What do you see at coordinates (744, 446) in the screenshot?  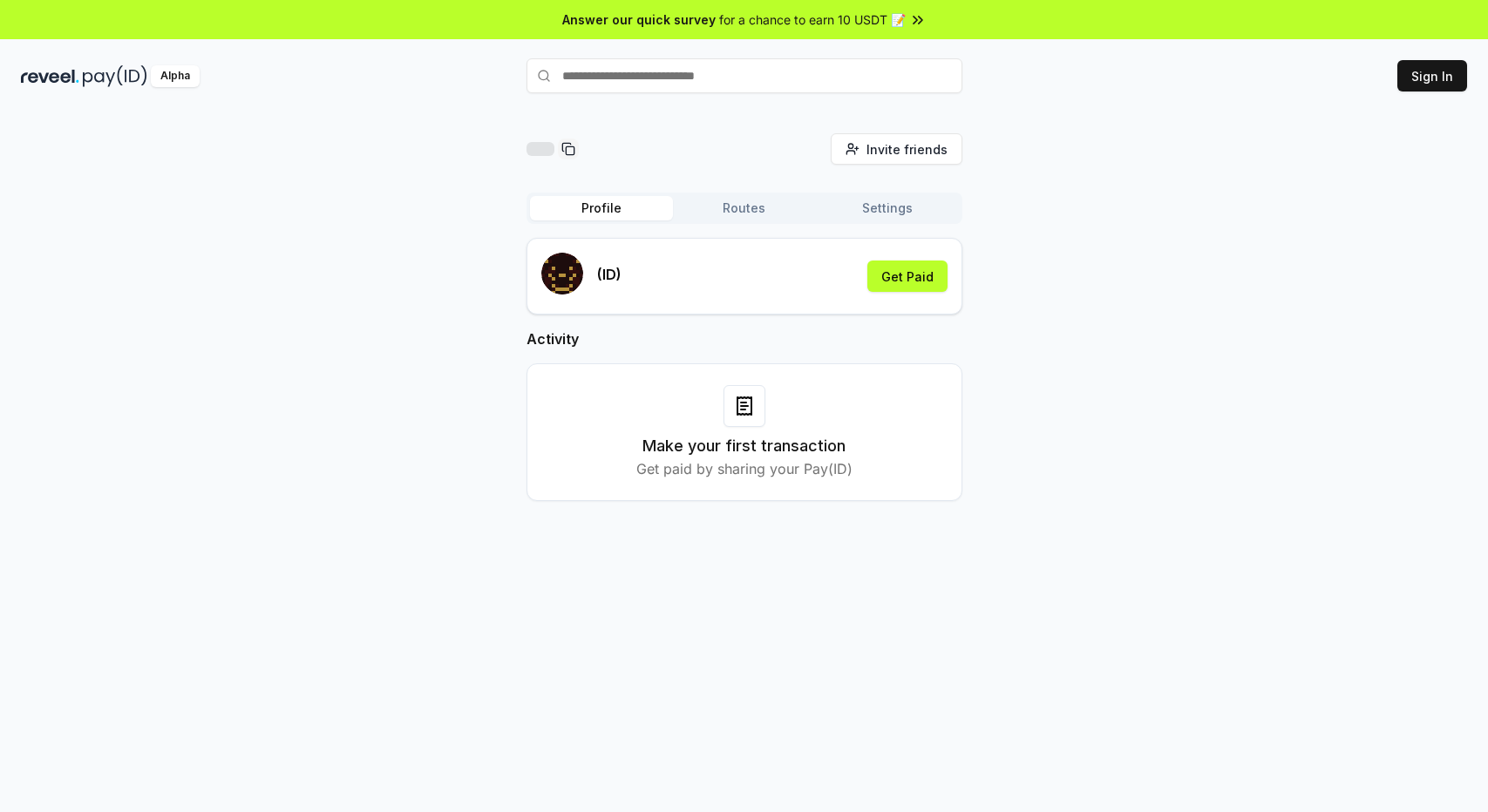 I see `h3: Make your first transaction` at bounding box center [744, 446].